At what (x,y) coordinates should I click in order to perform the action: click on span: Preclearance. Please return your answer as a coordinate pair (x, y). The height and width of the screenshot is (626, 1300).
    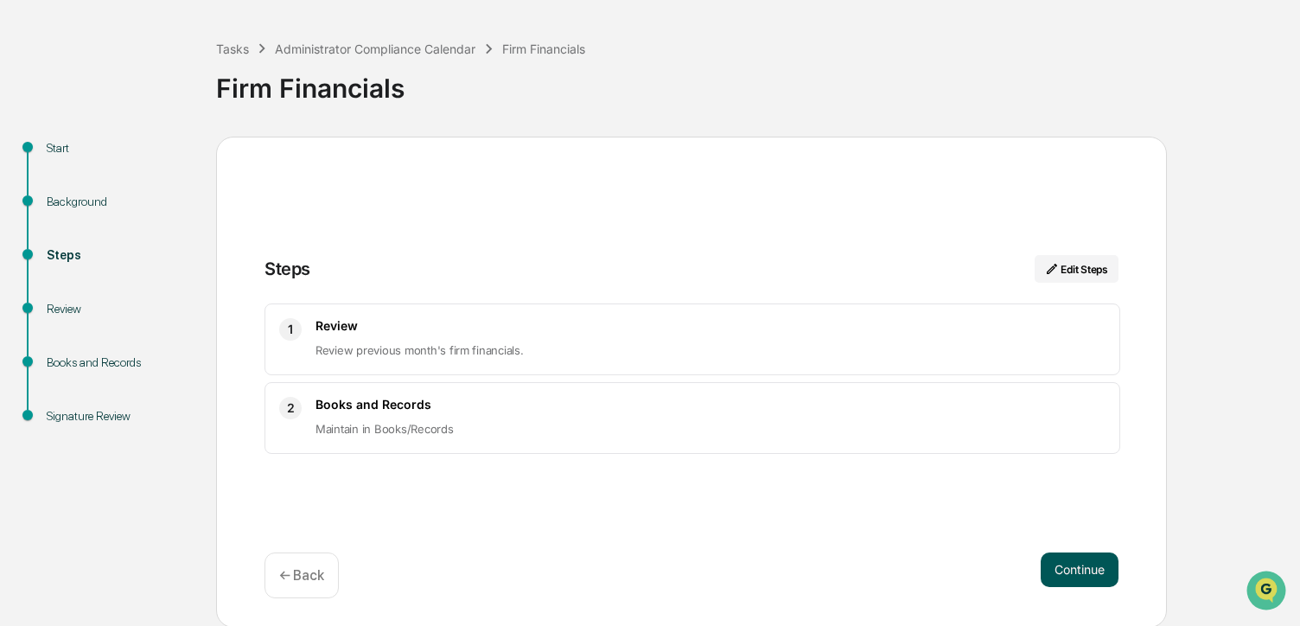
    Looking at the image, I should click on (73, 315).